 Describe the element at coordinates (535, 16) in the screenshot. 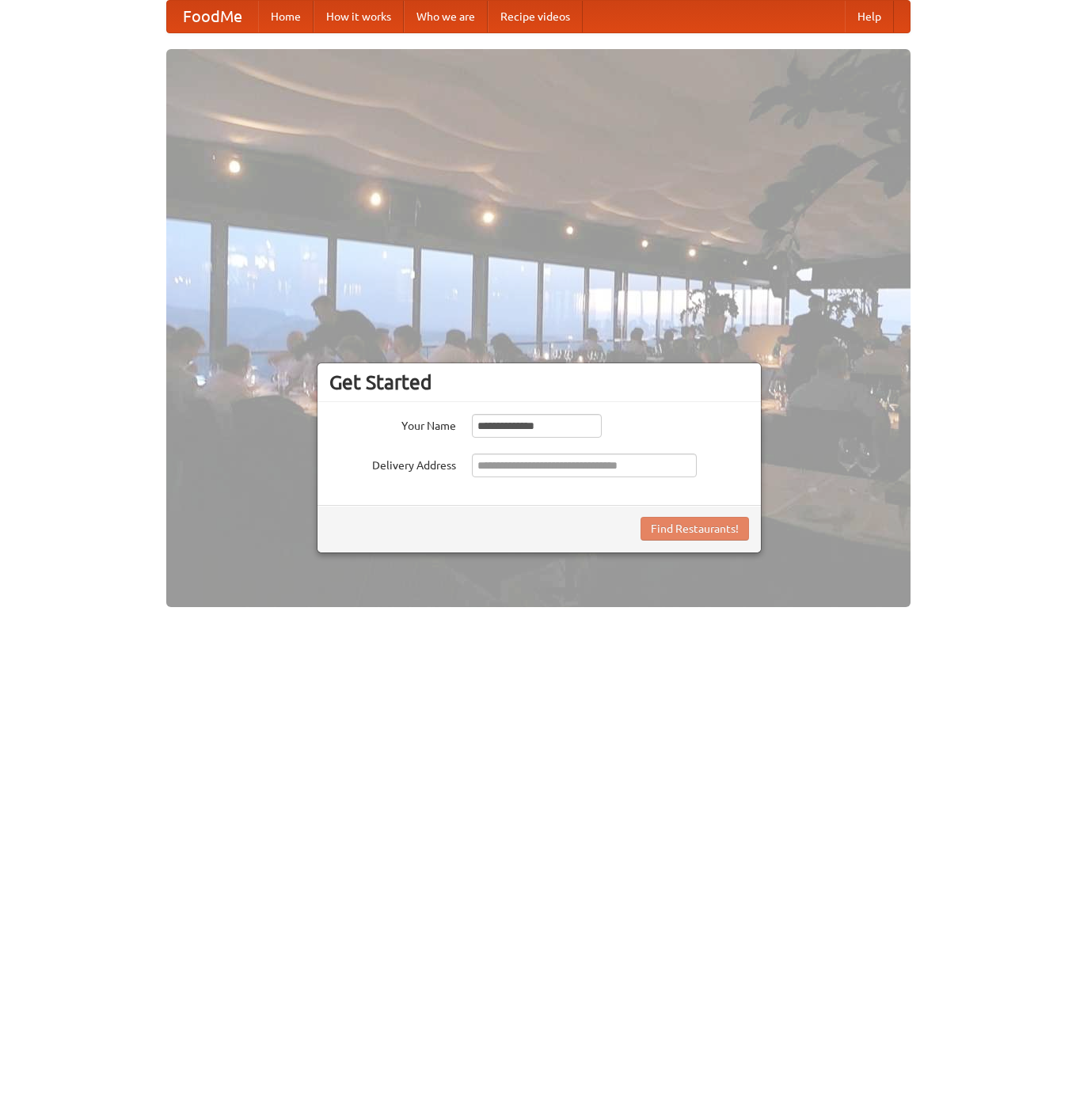

I see `a: Recipe videos` at that location.